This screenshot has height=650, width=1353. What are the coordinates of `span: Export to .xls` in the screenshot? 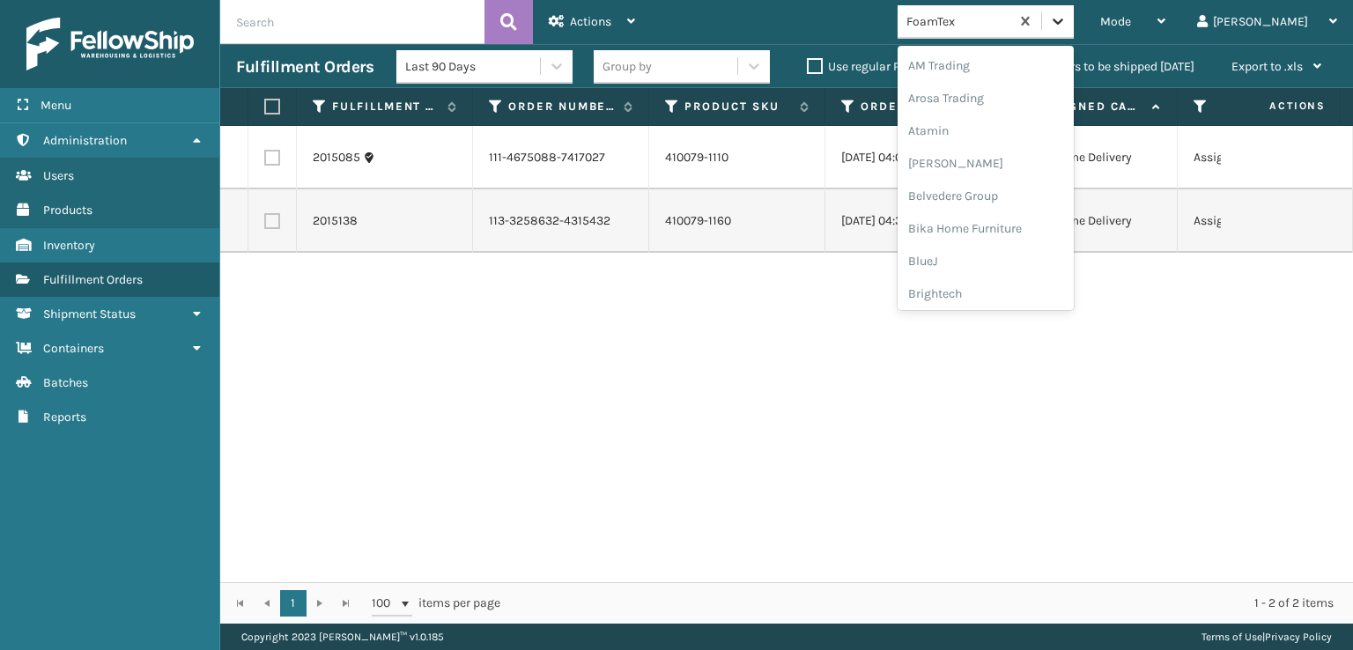 It's located at (1266, 66).